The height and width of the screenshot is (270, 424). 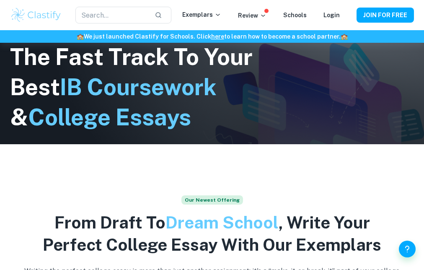 I want to click on img: Clastify logo, so click(x=36, y=15).